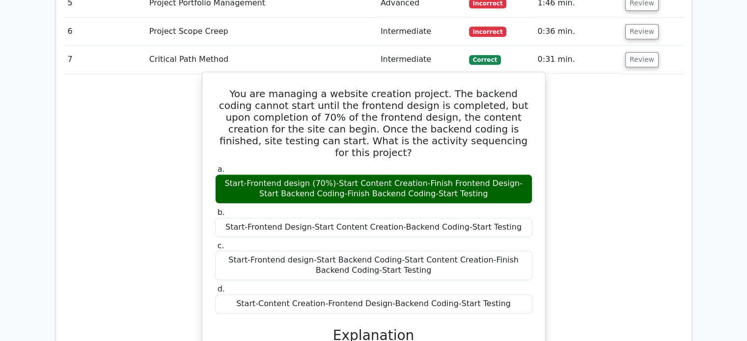  Describe the element at coordinates (261, 59) in the screenshot. I see `td: Critical Path Method` at that location.